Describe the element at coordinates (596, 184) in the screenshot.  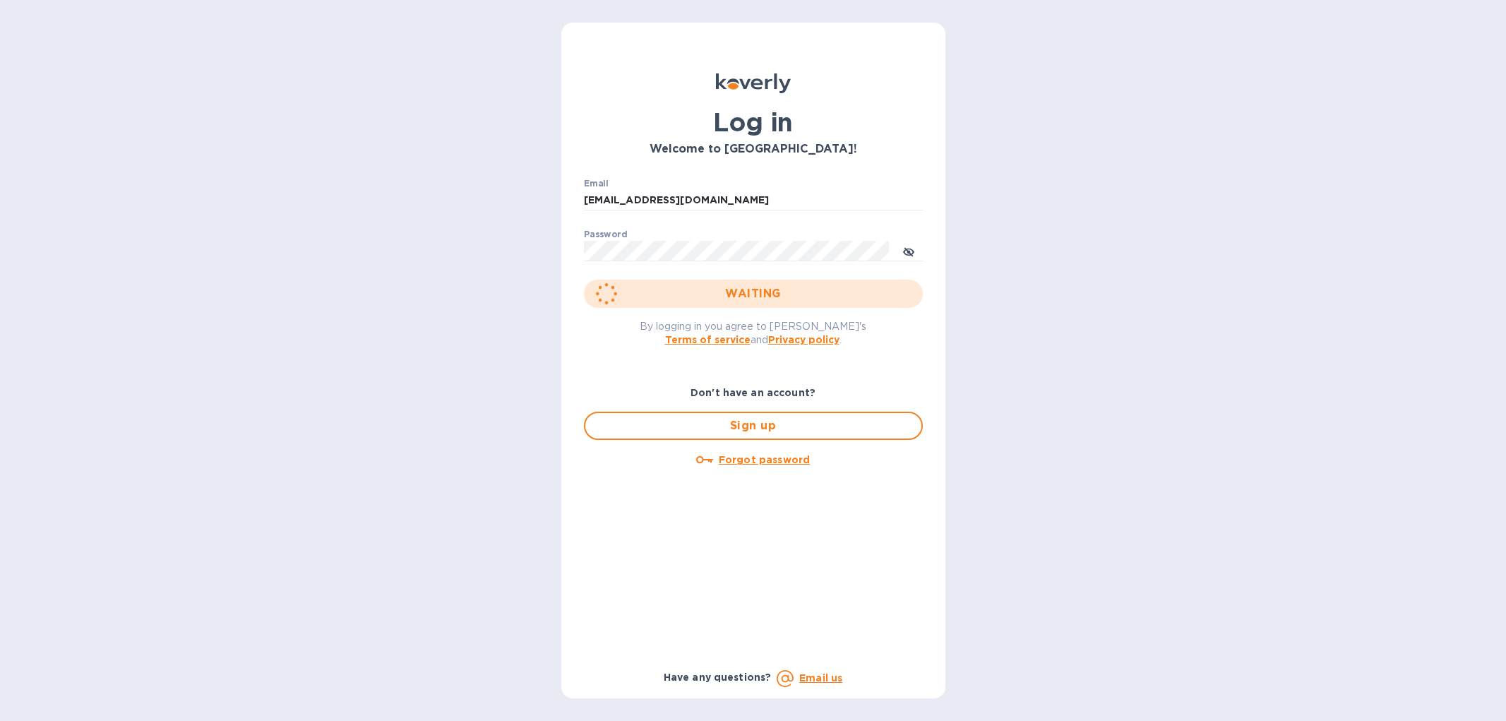
I see `label: Email` at that location.